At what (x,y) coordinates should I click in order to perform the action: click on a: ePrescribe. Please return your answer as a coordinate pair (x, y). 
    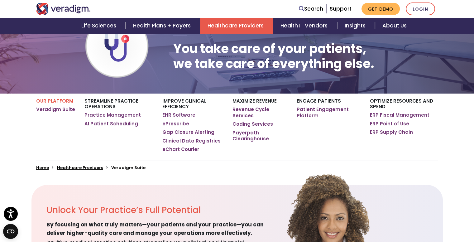
    Looking at the image, I should click on (176, 124).